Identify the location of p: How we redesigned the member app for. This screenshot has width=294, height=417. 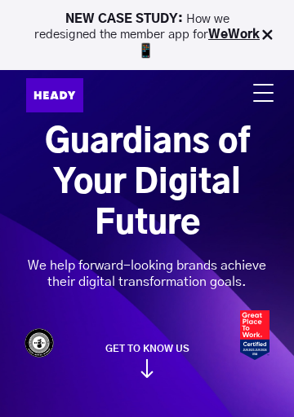
(147, 35).